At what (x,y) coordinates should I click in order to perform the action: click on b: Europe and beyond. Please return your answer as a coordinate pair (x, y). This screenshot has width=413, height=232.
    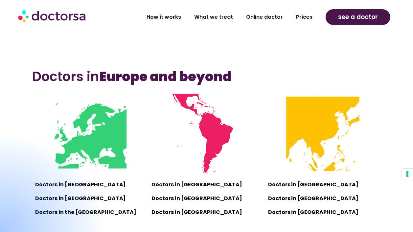
    Looking at the image, I should click on (165, 77).